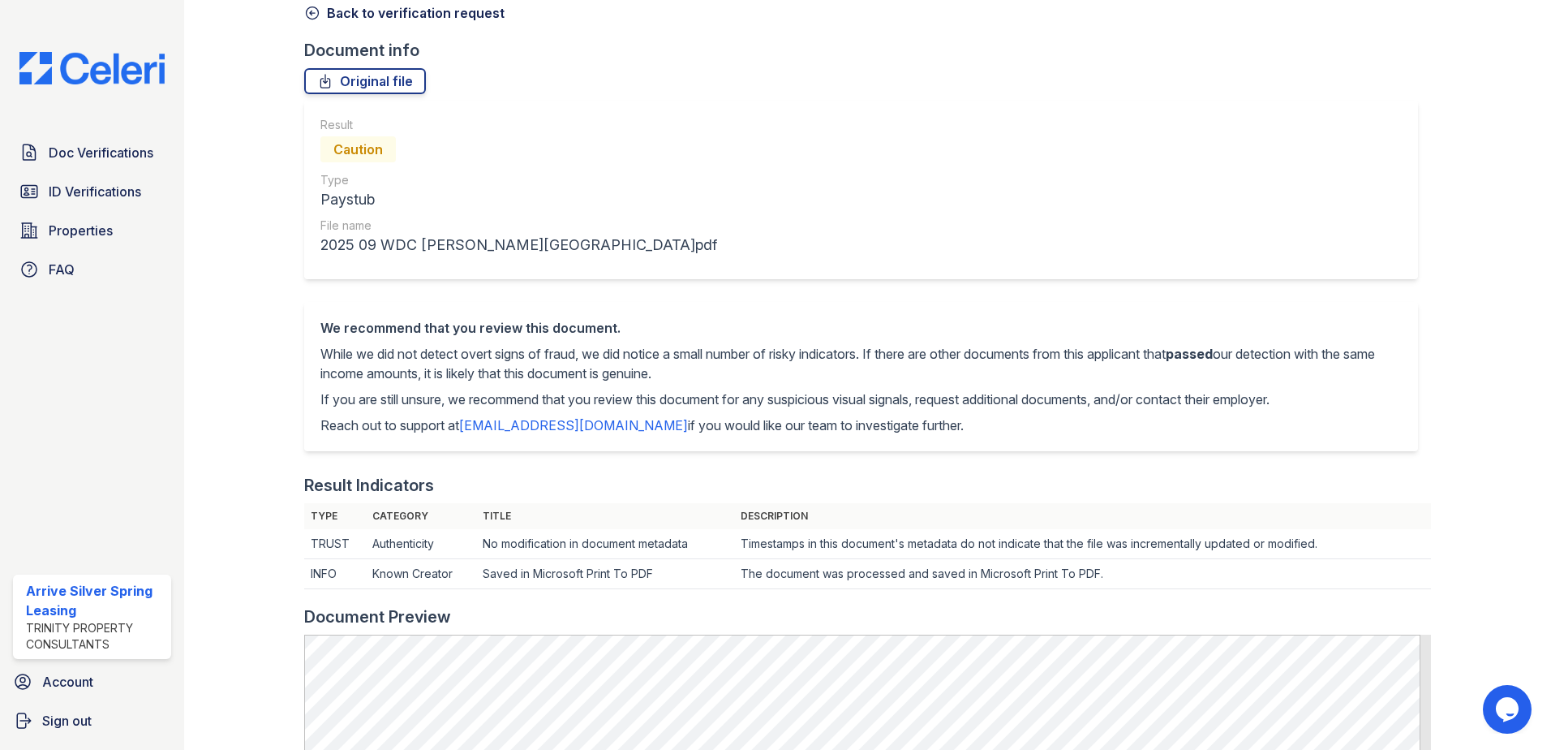 Image resolution: width=1551 pixels, height=750 pixels. Describe the element at coordinates (421, 544) in the screenshot. I see `td: Authenticity` at that location.